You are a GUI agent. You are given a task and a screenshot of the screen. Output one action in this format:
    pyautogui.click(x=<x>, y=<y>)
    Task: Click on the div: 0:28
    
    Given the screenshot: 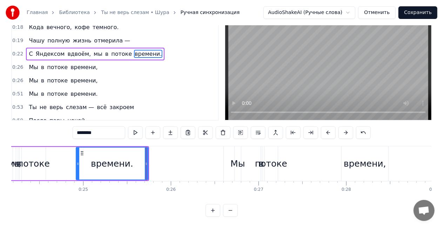 What is the action you would take?
    pyautogui.click(x=346, y=190)
    